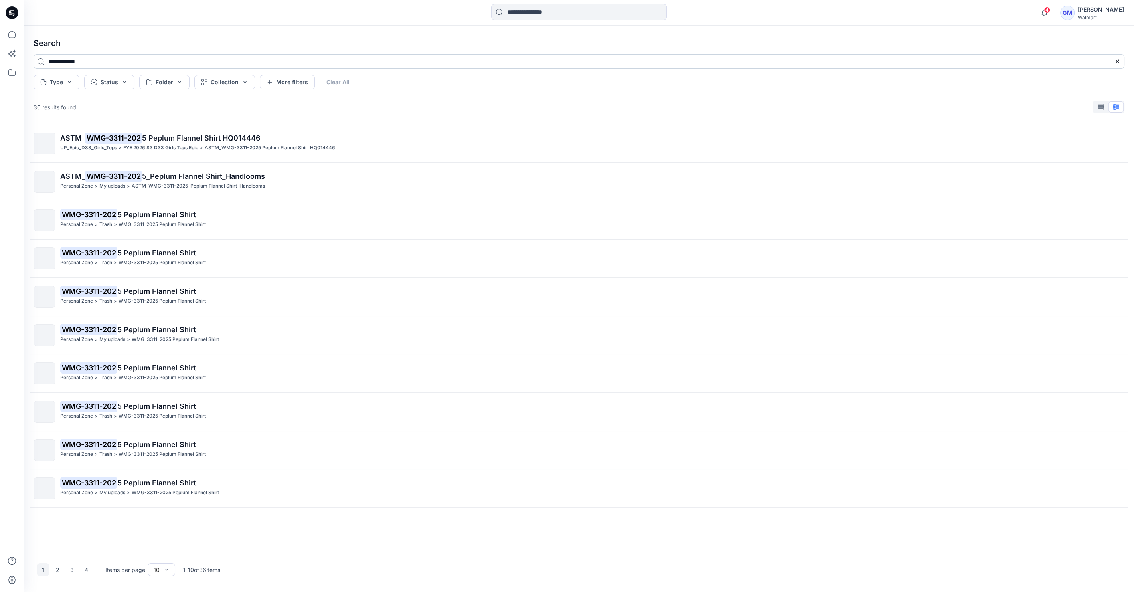 The height and width of the screenshot is (592, 1134). I want to click on button: Collection, so click(225, 82).